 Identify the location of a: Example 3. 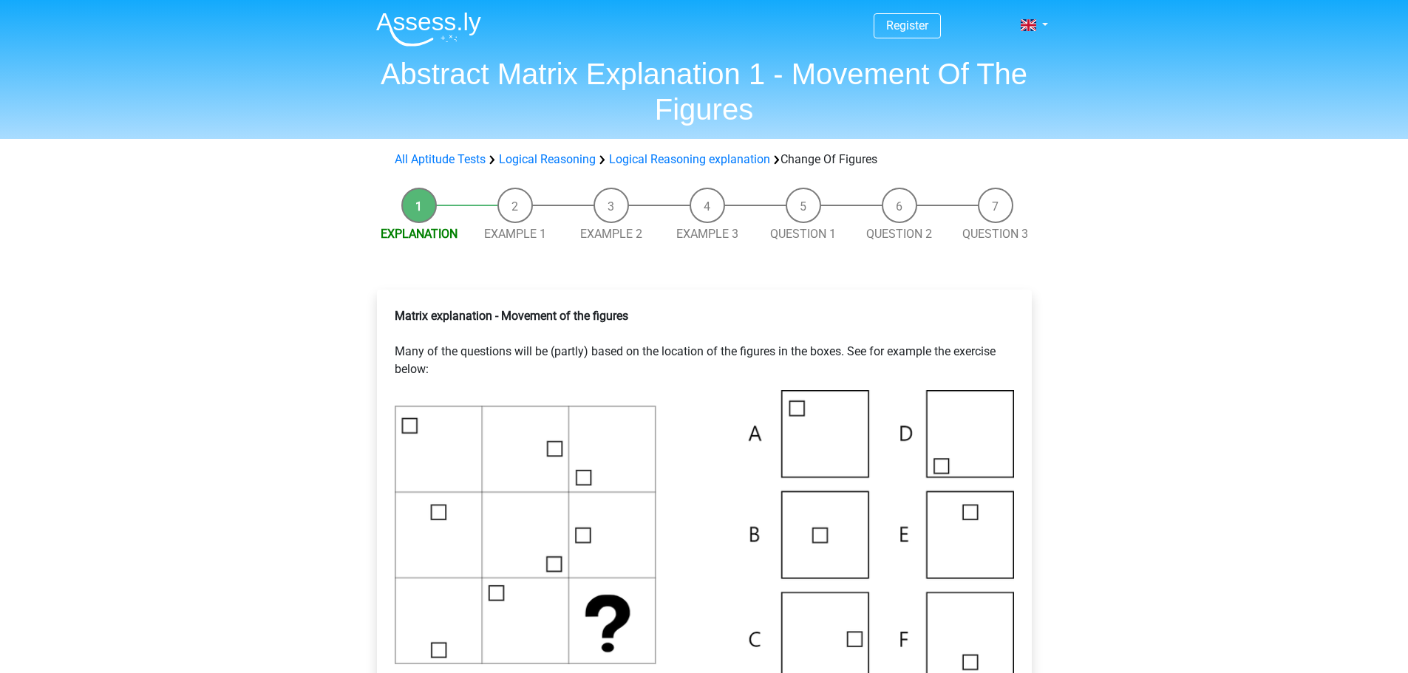
(707, 234).